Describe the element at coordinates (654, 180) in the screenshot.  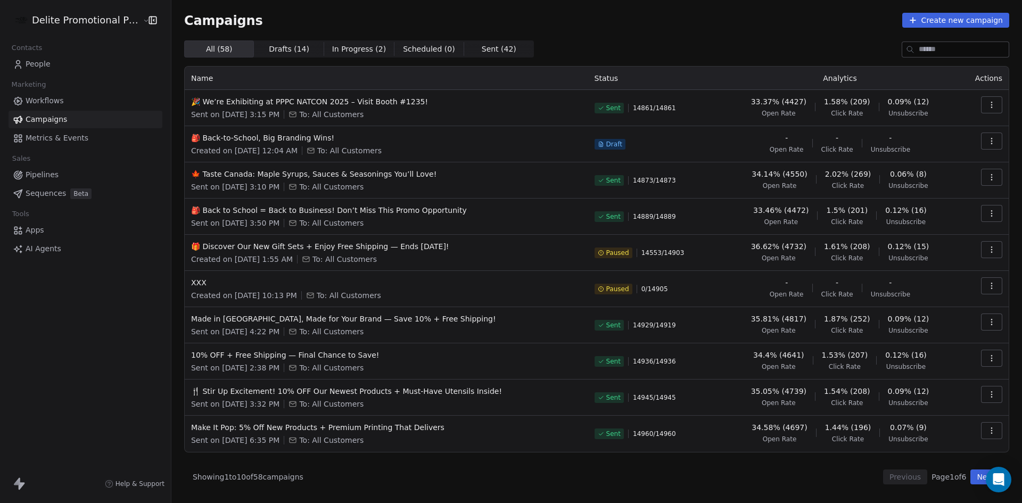
I see `span: 14873 / 14873` at that location.